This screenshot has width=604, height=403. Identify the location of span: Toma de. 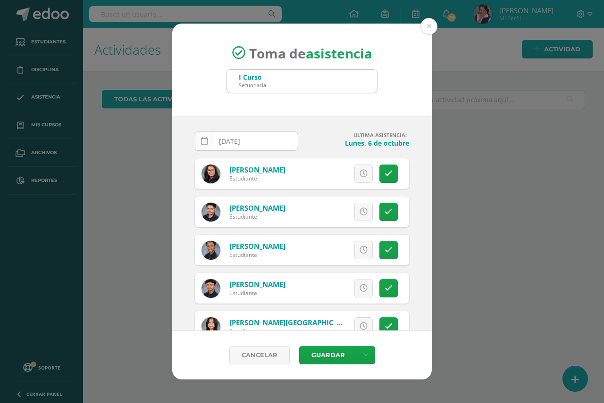
(310, 53).